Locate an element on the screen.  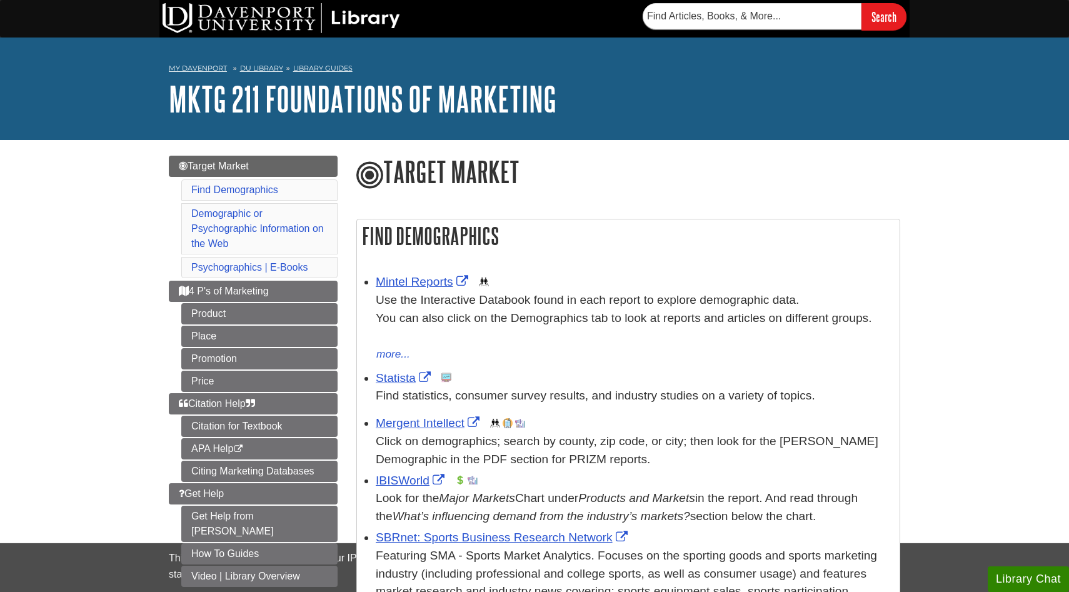
span: Citation Help is located at coordinates (217, 403).